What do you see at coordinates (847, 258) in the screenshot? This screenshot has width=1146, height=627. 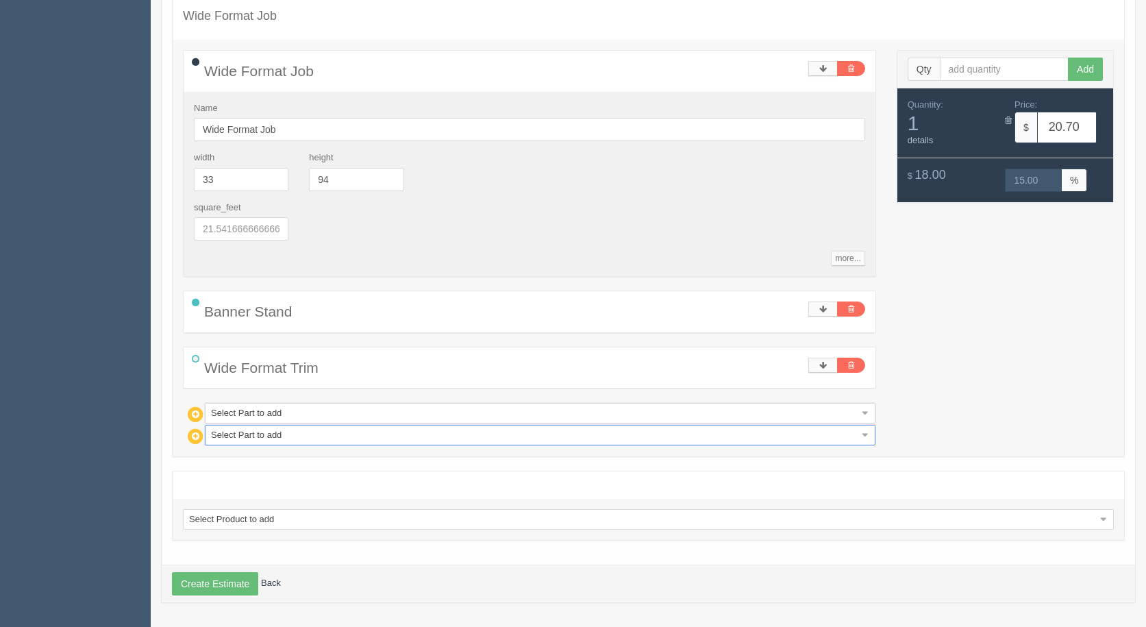 I see `a: more...` at bounding box center [847, 258].